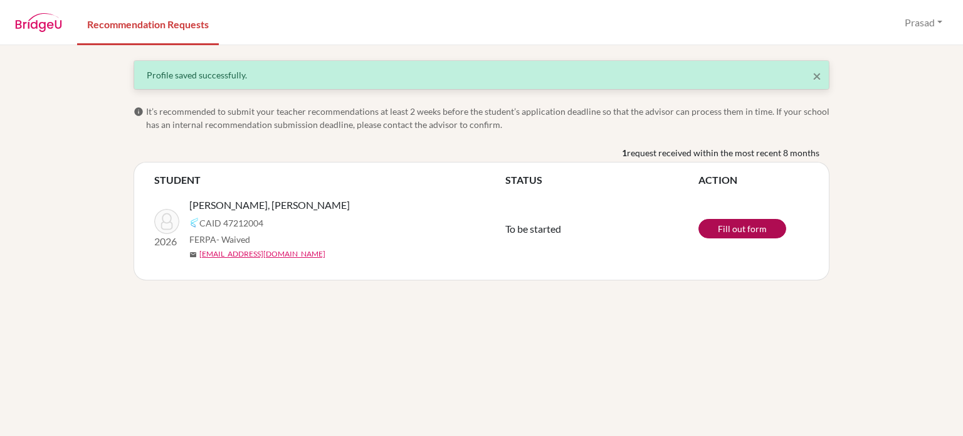 This screenshot has width=963, height=436. I want to click on img: Common App logo, so click(194, 223).